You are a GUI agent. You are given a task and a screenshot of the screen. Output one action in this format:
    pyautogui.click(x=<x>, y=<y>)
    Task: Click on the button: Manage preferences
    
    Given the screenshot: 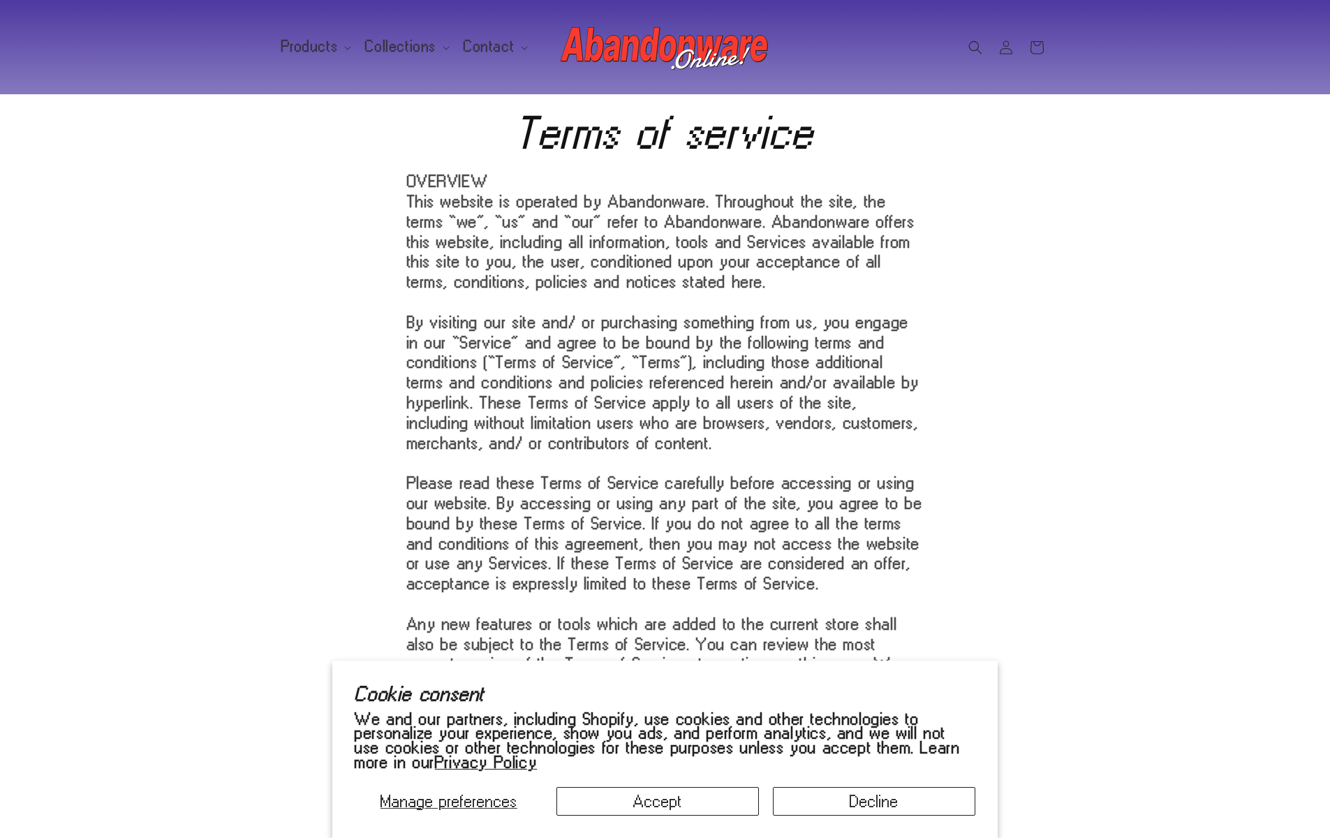 What is the action you would take?
    pyautogui.click(x=448, y=801)
    